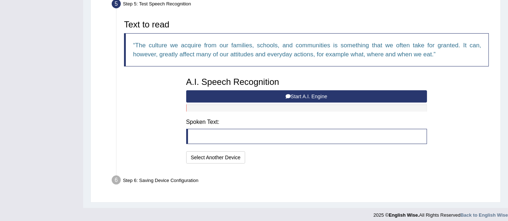  Describe the element at coordinates (306, 82) in the screenshot. I see `h3: A.I. Speech Recognition` at that location.